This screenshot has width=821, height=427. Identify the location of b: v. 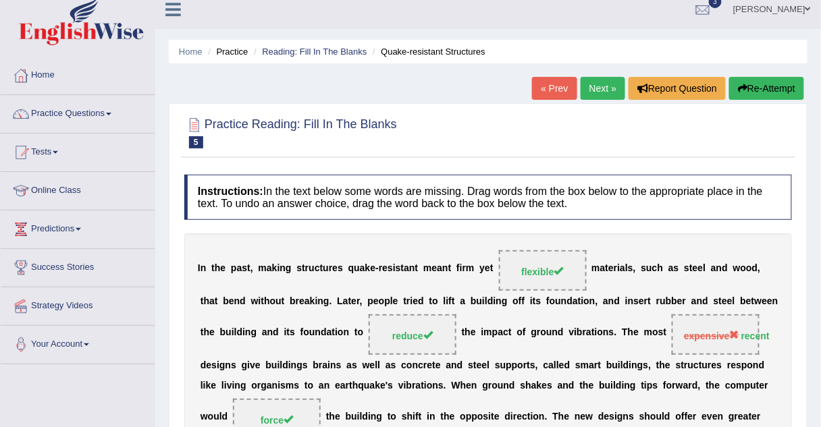
(572, 333).